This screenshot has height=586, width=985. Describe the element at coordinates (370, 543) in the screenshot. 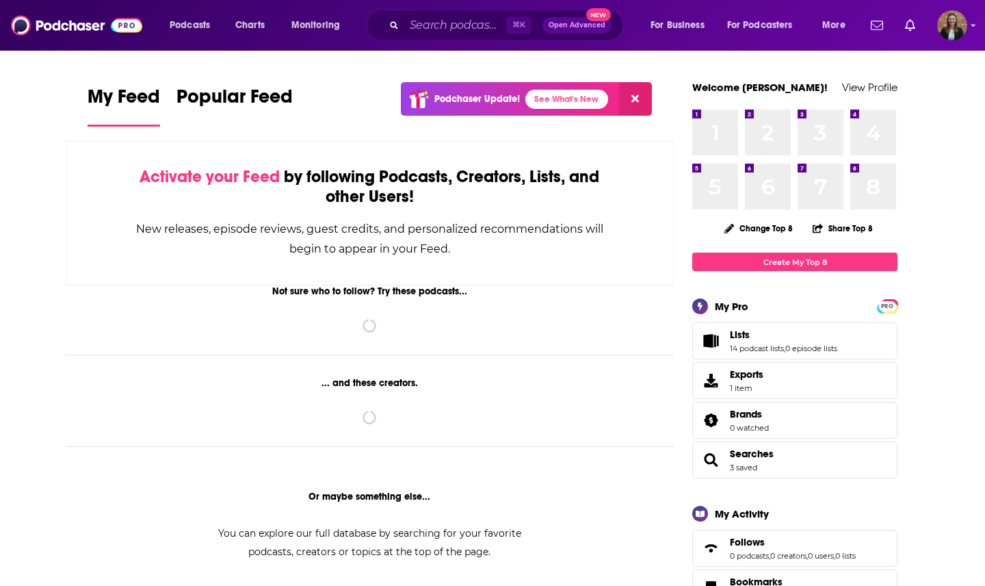

I see `div: You can explore our full database by searching for your favorite podcasts, creators or topics at ...` at that location.